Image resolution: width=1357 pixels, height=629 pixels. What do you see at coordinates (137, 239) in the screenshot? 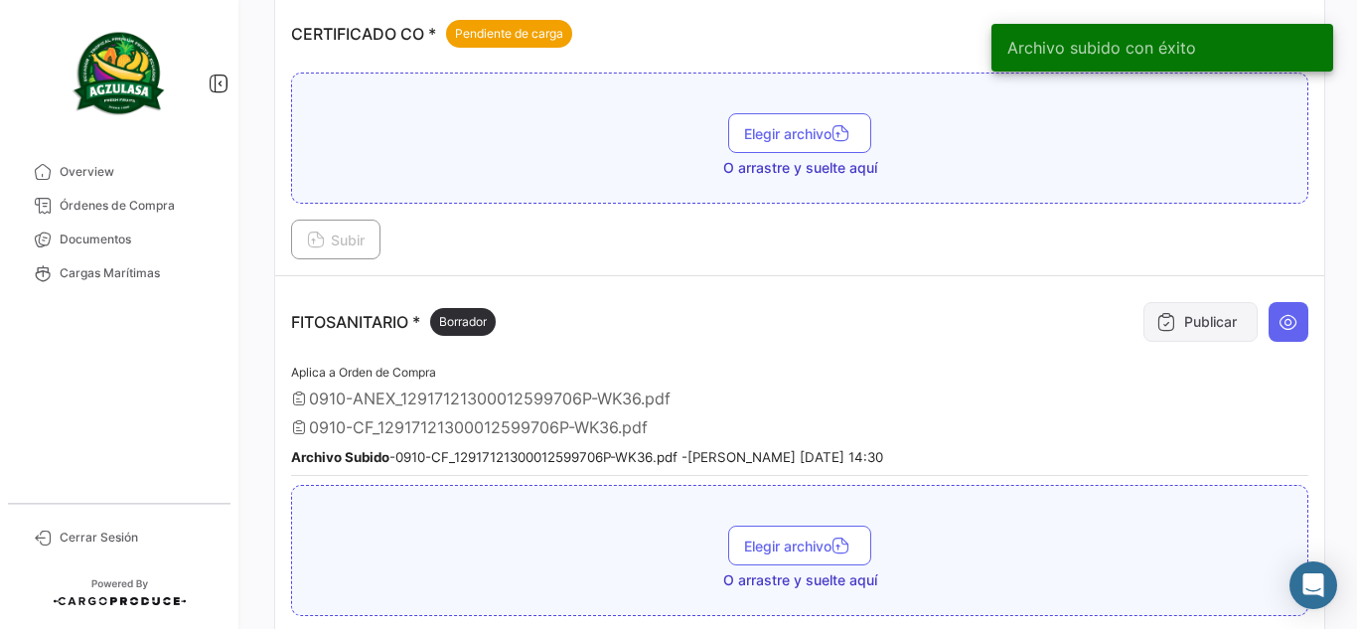
I see `span: Documentos` at bounding box center [137, 239].